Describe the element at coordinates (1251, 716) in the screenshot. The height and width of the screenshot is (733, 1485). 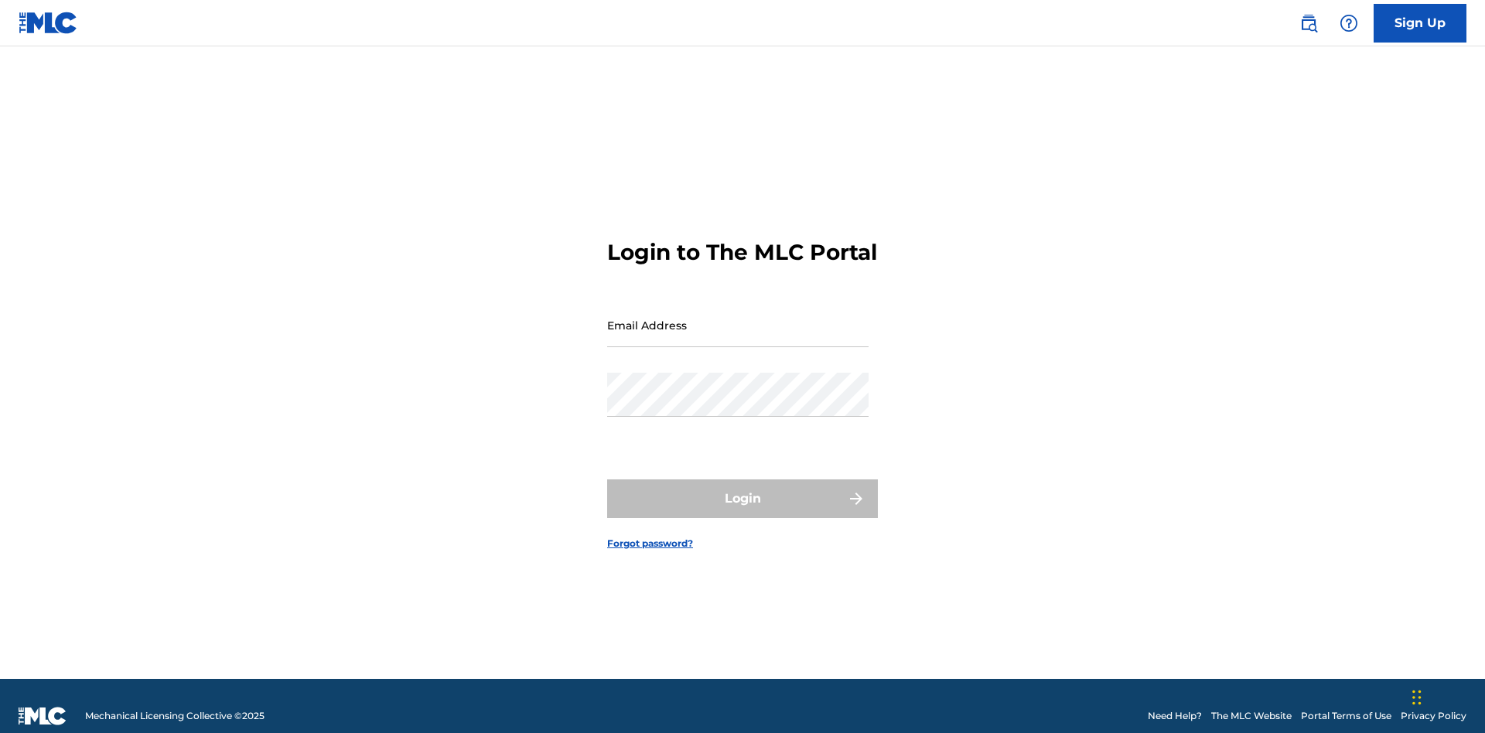
I see `a: The MLC Website` at that location.